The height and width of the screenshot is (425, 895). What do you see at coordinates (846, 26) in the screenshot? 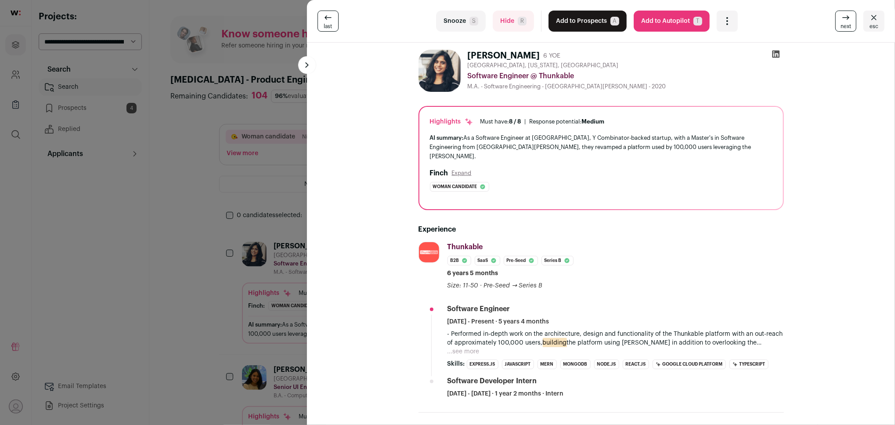
I see `span: next` at bounding box center [846, 26].